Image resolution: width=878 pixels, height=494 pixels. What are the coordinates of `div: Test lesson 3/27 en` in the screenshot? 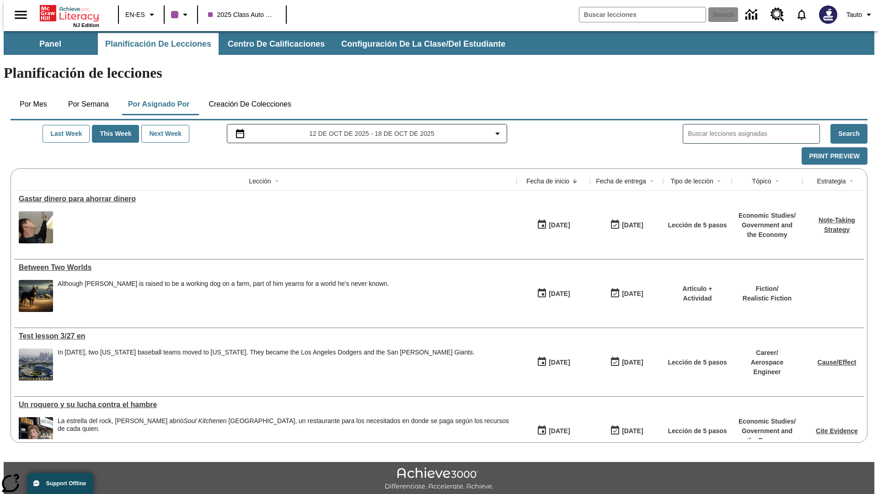 It's located at (265, 336).